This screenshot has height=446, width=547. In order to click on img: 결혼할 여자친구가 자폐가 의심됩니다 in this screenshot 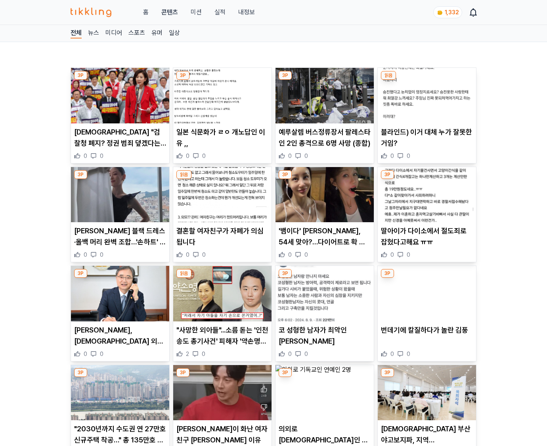, I will do `click(223, 195)`.